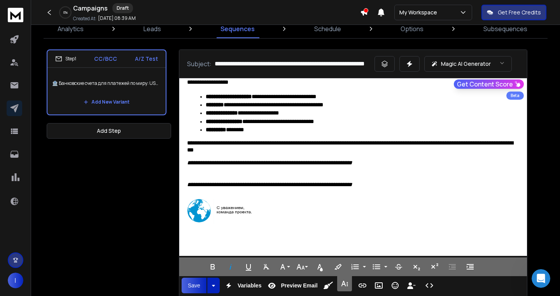  Describe the element at coordinates (194, 285) in the screenshot. I see `button: Save` at that location.